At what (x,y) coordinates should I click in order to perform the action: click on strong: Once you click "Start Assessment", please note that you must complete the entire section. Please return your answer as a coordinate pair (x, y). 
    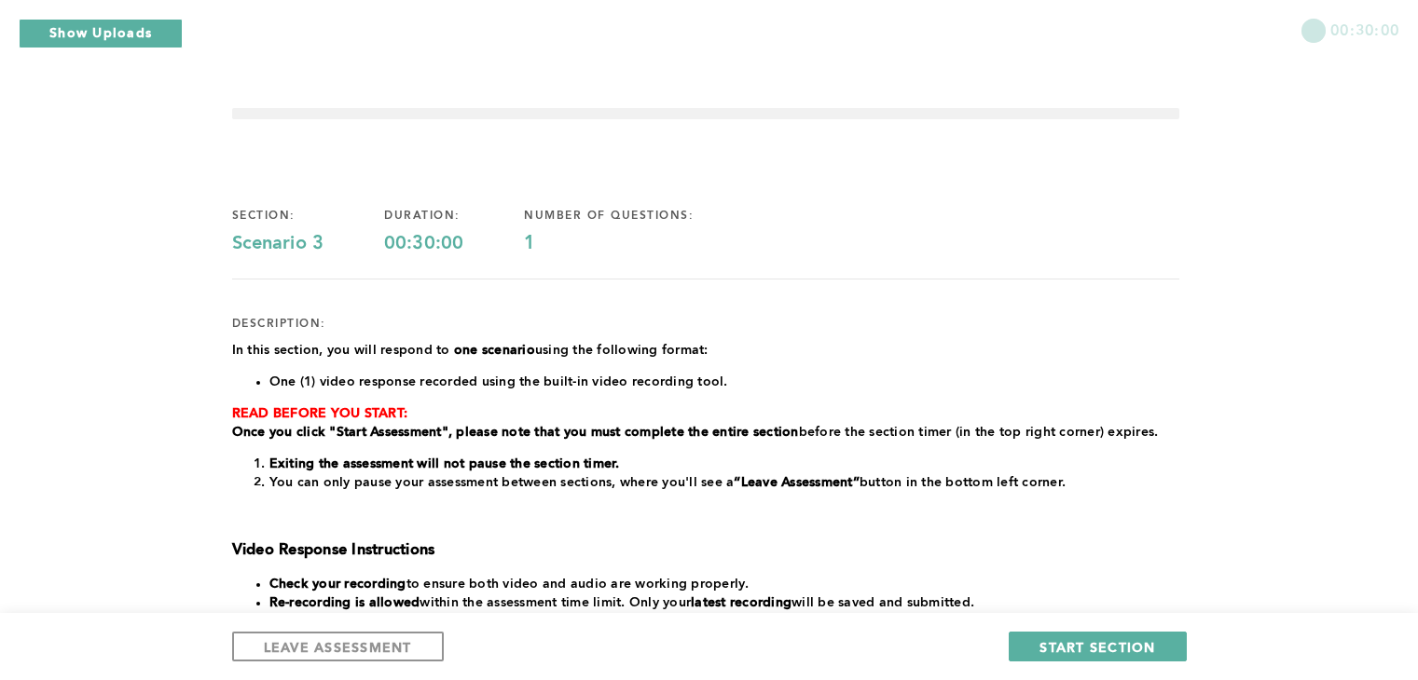
    Looking at the image, I should click on (515, 433).